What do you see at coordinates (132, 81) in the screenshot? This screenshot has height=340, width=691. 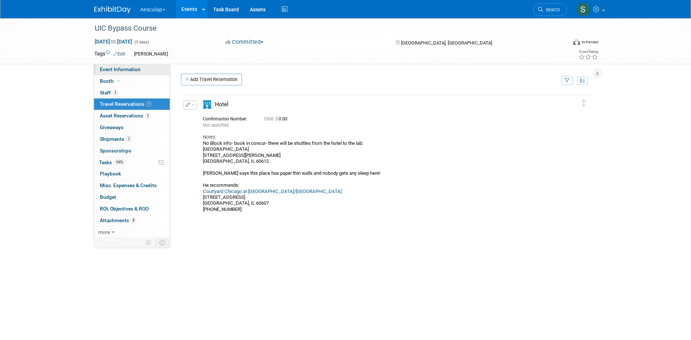 I see `a: Booth` at bounding box center [132, 81].